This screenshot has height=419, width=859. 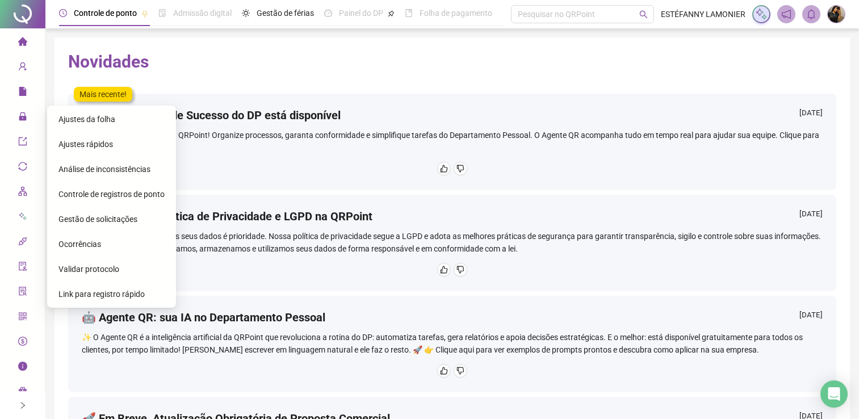 What do you see at coordinates (786, 14) in the screenshot?
I see `span: notification` at bounding box center [786, 14].